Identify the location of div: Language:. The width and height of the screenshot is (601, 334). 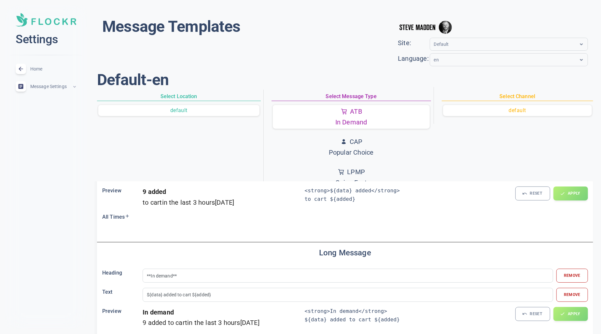
(413, 59).